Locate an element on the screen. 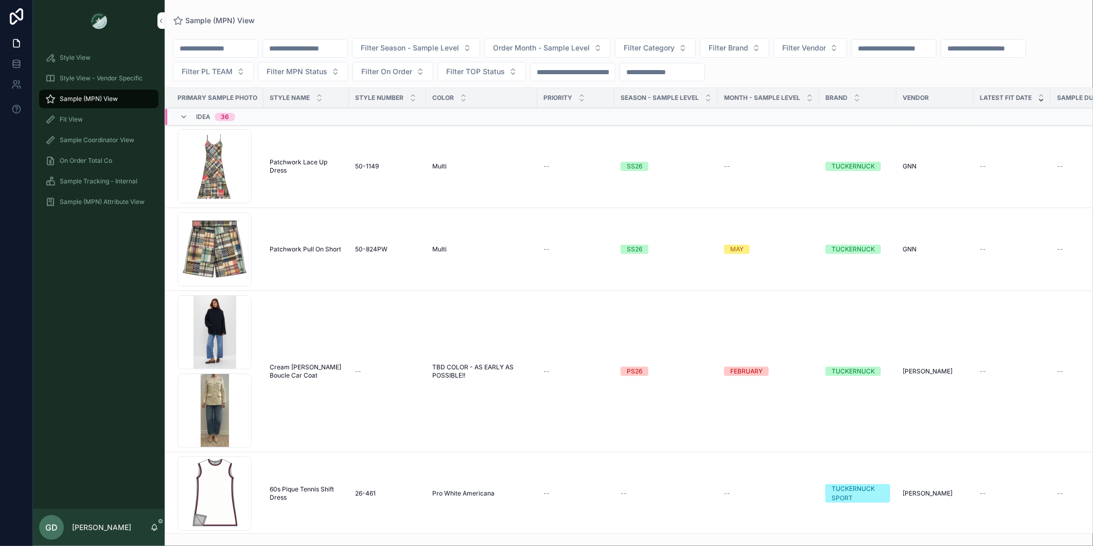  span: Order Month - Sample Level is located at coordinates (541, 48).